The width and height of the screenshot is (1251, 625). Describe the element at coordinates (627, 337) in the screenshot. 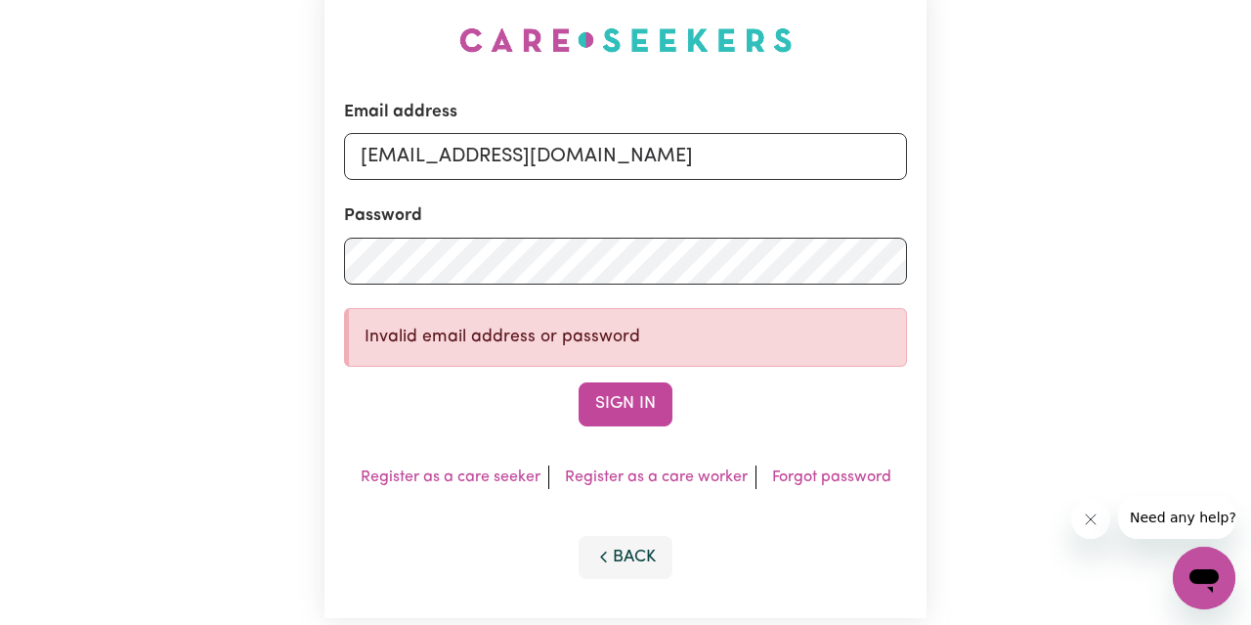

I see `p: Invalid email address or password` at that location.